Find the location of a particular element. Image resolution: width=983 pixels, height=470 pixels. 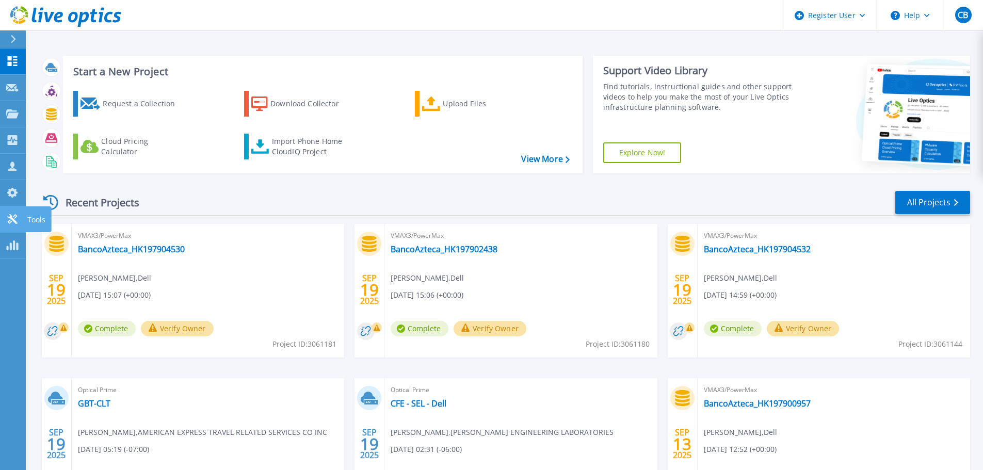

div: Request a Collection is located at coordinates (144, 104).